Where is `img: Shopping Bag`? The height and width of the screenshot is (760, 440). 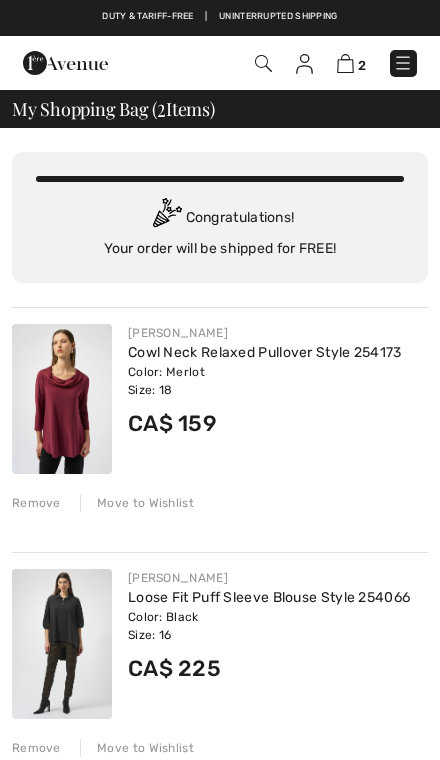
img: Shopping Bag is located at coordinates (345, 63).